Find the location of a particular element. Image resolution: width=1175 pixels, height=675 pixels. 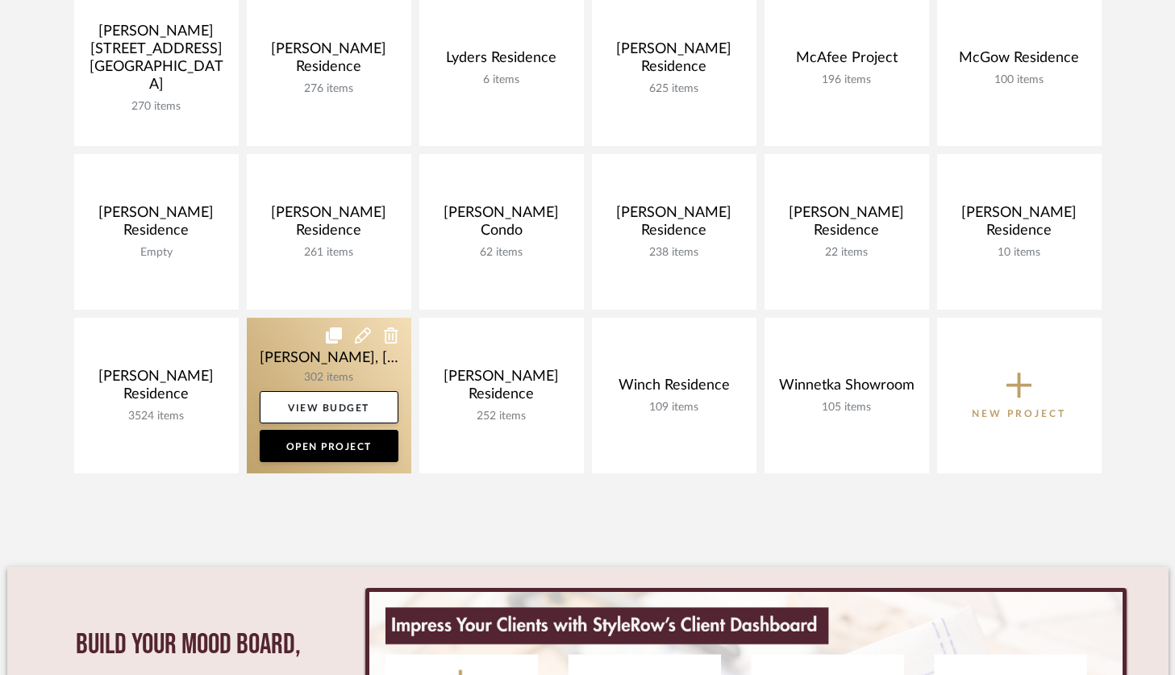

div: 3524 items is located at coordinates (156, 416).